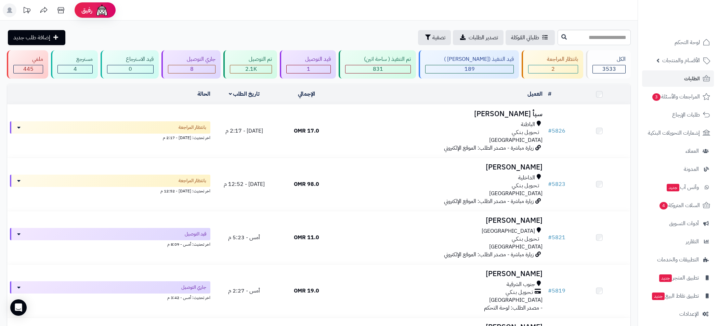  Describe the element at coordinates (251, 69) in the screenshot. I see `div: 2053` at that location.